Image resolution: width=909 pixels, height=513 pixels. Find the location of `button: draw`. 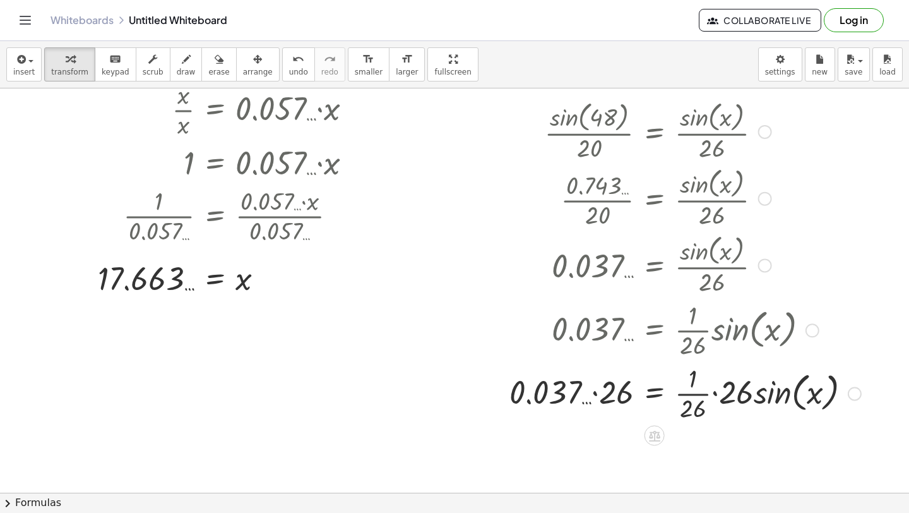

button: draw is located at coordinates (186, 64).